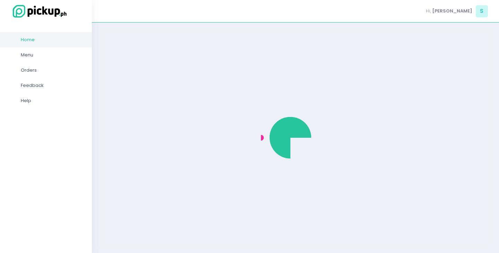 The width and height of the screenshot is (499, 253). Describe the element at coordinates (38, 11) in the screenshot. I see `img: logo` at that location.